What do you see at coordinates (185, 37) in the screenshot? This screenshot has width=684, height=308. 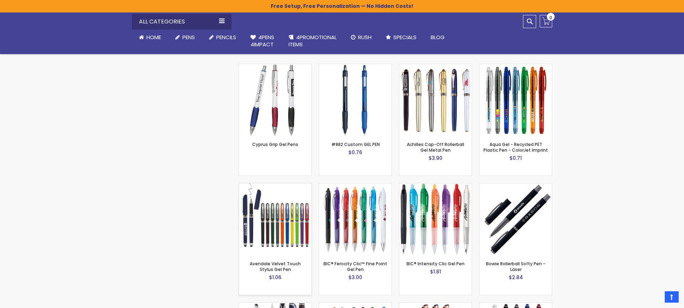 I see `a: Pens` at bounding box center [185, 37].